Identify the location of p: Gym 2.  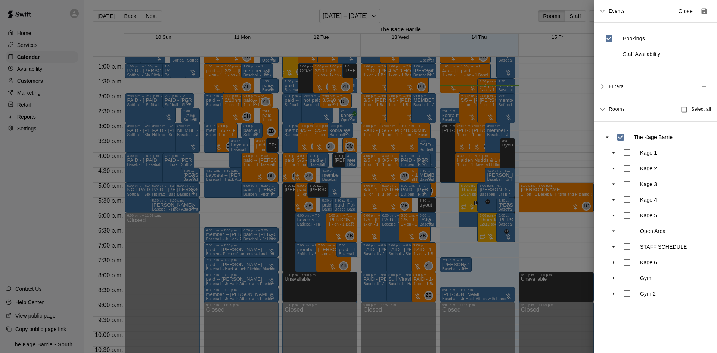
(648, 294).